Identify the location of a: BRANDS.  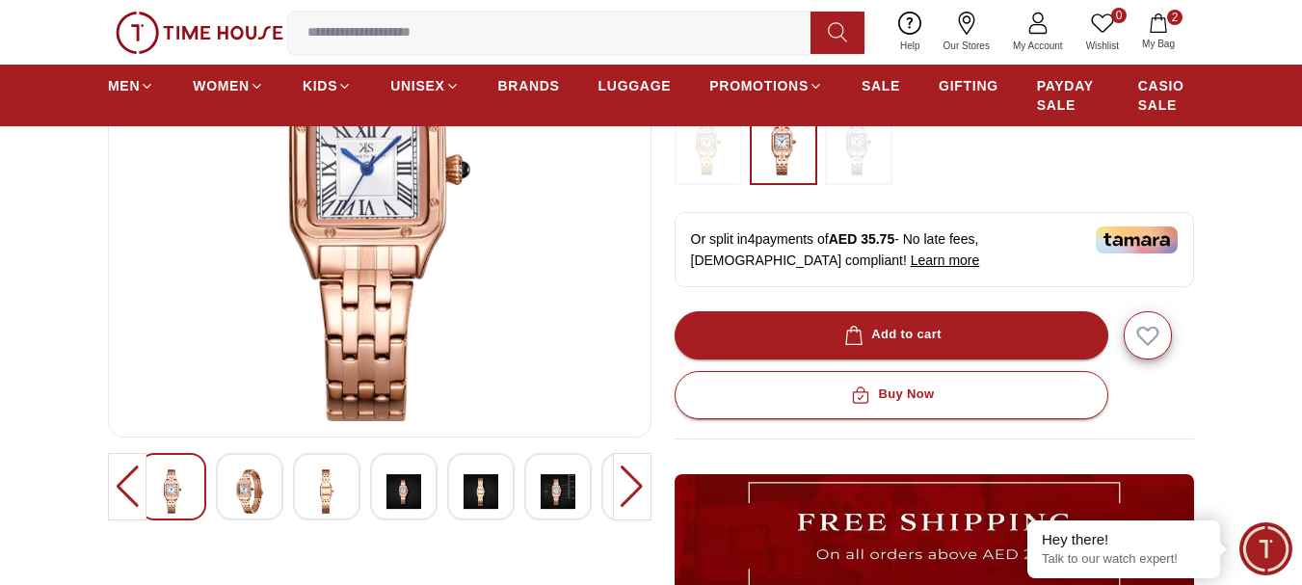
(529, 86).